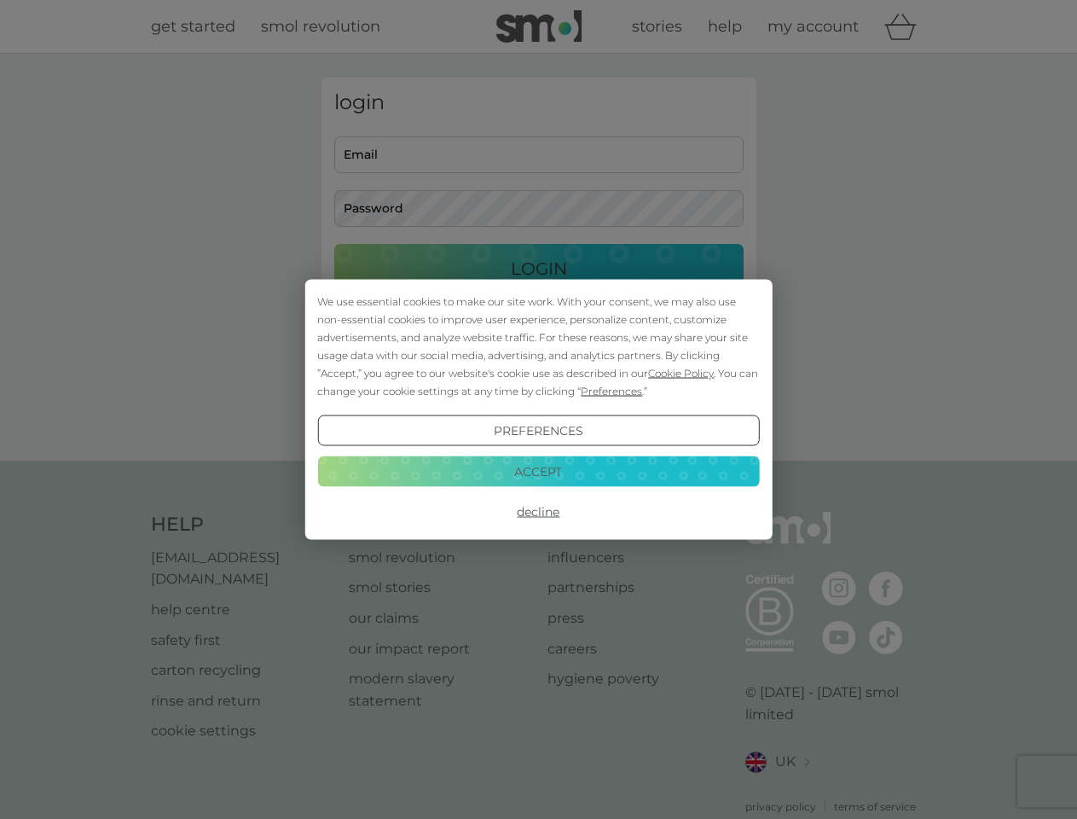 The image size is (1077, 819). Describe the element at coordinates (681, 373) in the screenshot. I see `span: Cookie Policy` at that location.